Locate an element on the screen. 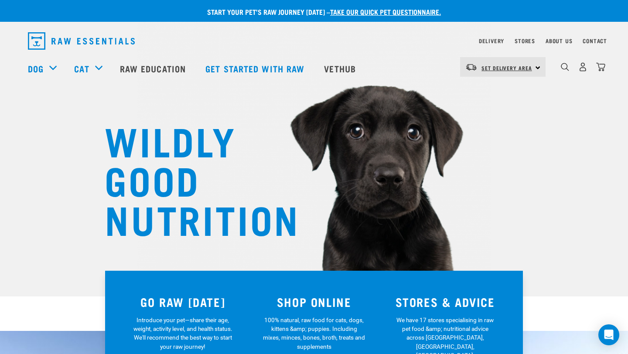 This screenshot has height=354, width=628. p: 100% natural, raw food for cats, dogs, kittens &amp; puppies. Including mixes, minces, bones, bro... is located at coordinates (314, 333).